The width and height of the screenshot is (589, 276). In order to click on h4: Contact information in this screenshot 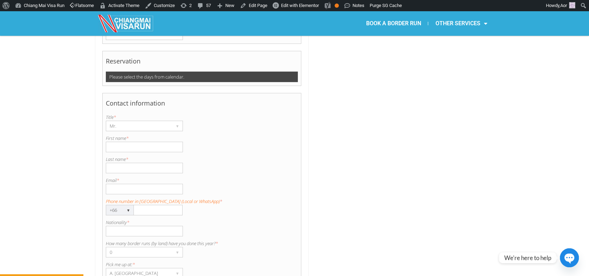, I will do `click(202, 105)`.